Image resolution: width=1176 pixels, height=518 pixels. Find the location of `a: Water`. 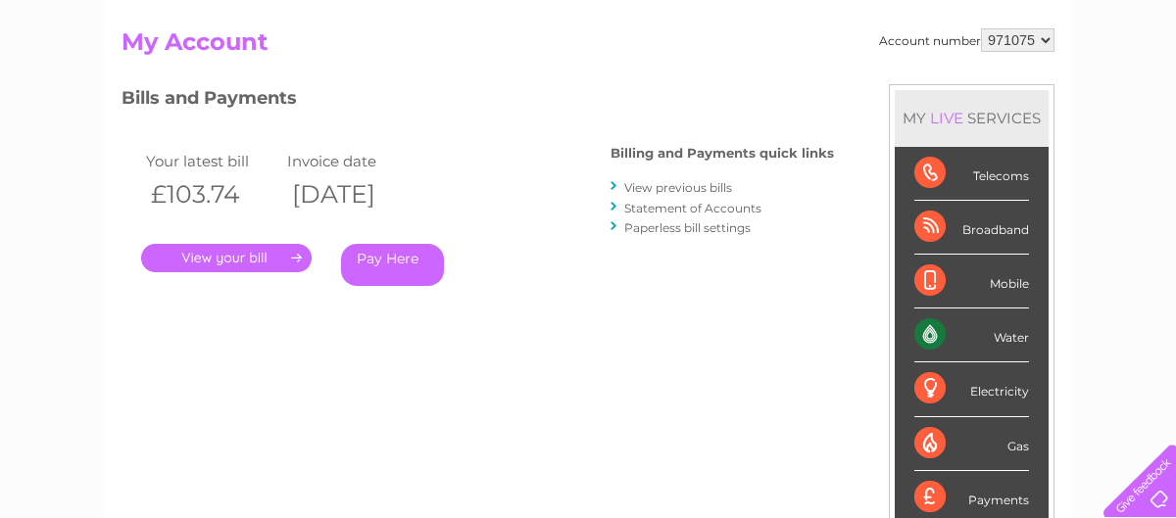

a: Water is located at coordinates (849, 90).